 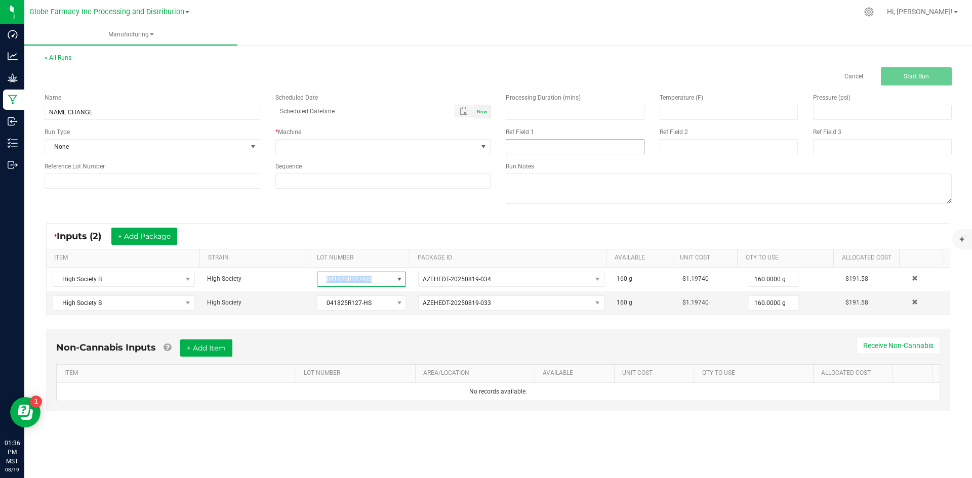 What do you see at coordinates (13, 56) in the screenshot?
I see `inline-svg: Analytics` at bounding box center [13, 56].